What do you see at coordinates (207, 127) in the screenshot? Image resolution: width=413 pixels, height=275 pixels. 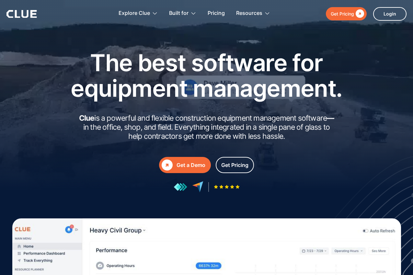 I see `h2: is a powerful and flexible construction equipment management software in the office, shop, and fi...` at bounding box center [207, 127].